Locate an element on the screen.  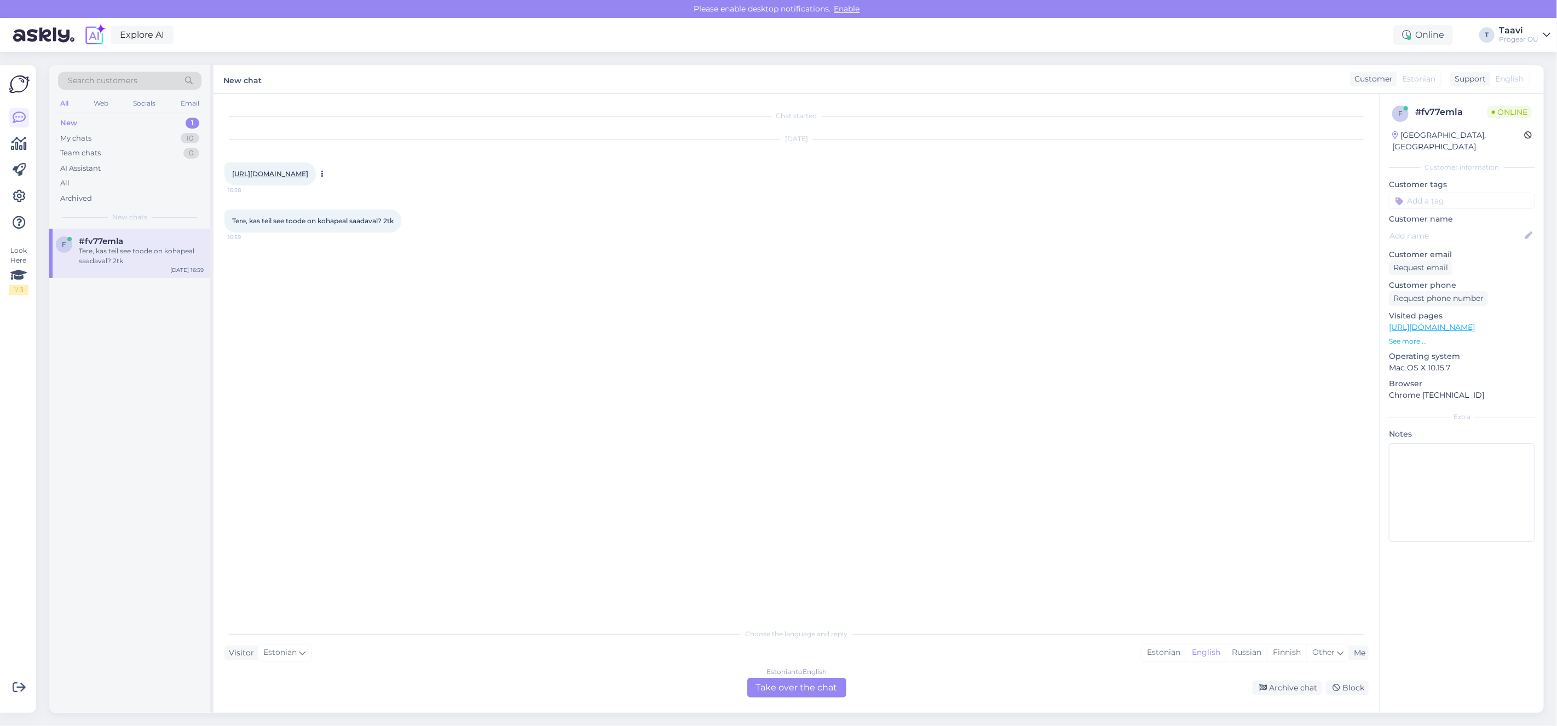
div: Customer information is located at coordinates (1462, 168).